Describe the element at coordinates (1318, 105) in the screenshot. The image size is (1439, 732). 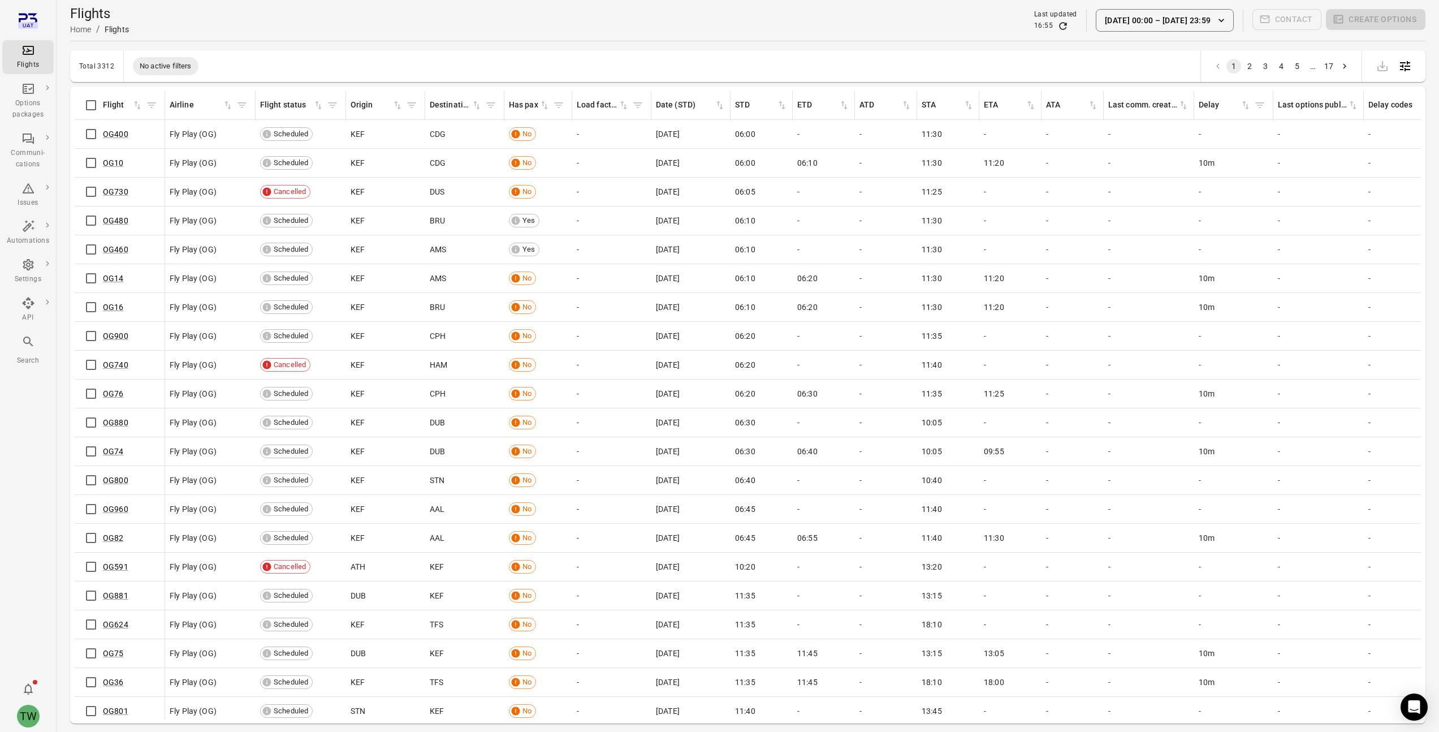
I see `div: Sort by last options package published in ascending order` at that location.